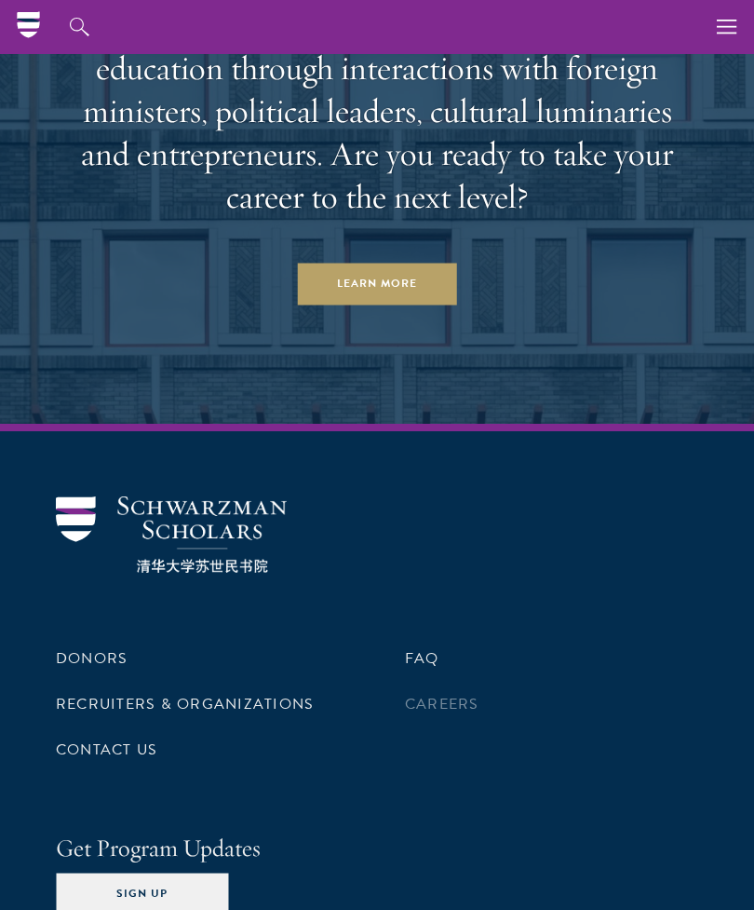  Describe the element at coordinates (106, 750) in the screenshot. I see `a: Contact Us` at that location.